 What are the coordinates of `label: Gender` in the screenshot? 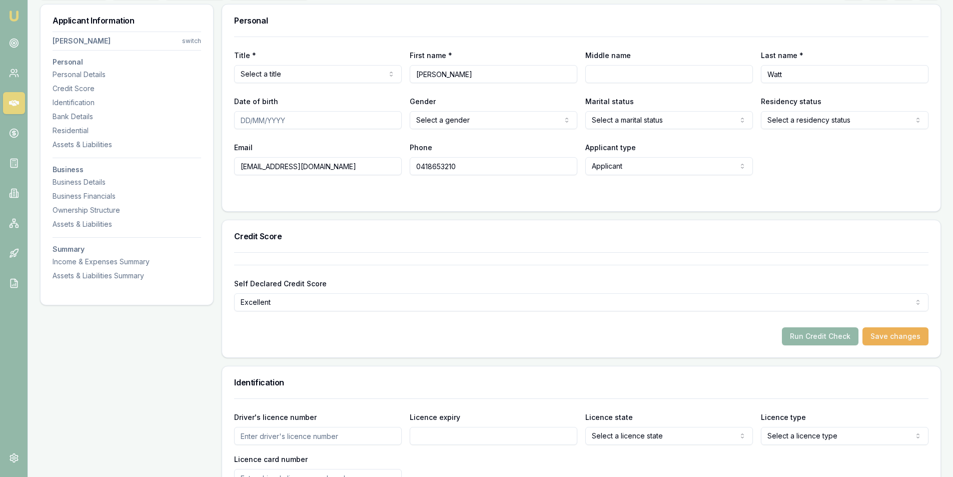 It's located at (423, 101).